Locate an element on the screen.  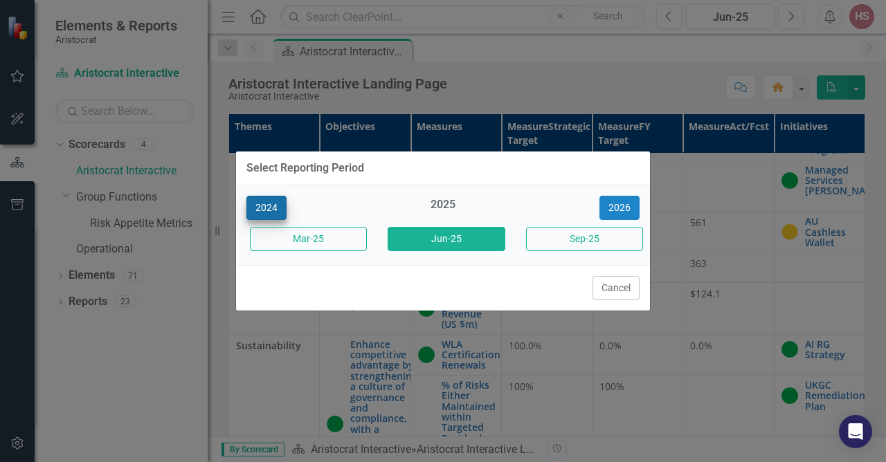
button: Jun-25 is located at coordinates (446, 239).